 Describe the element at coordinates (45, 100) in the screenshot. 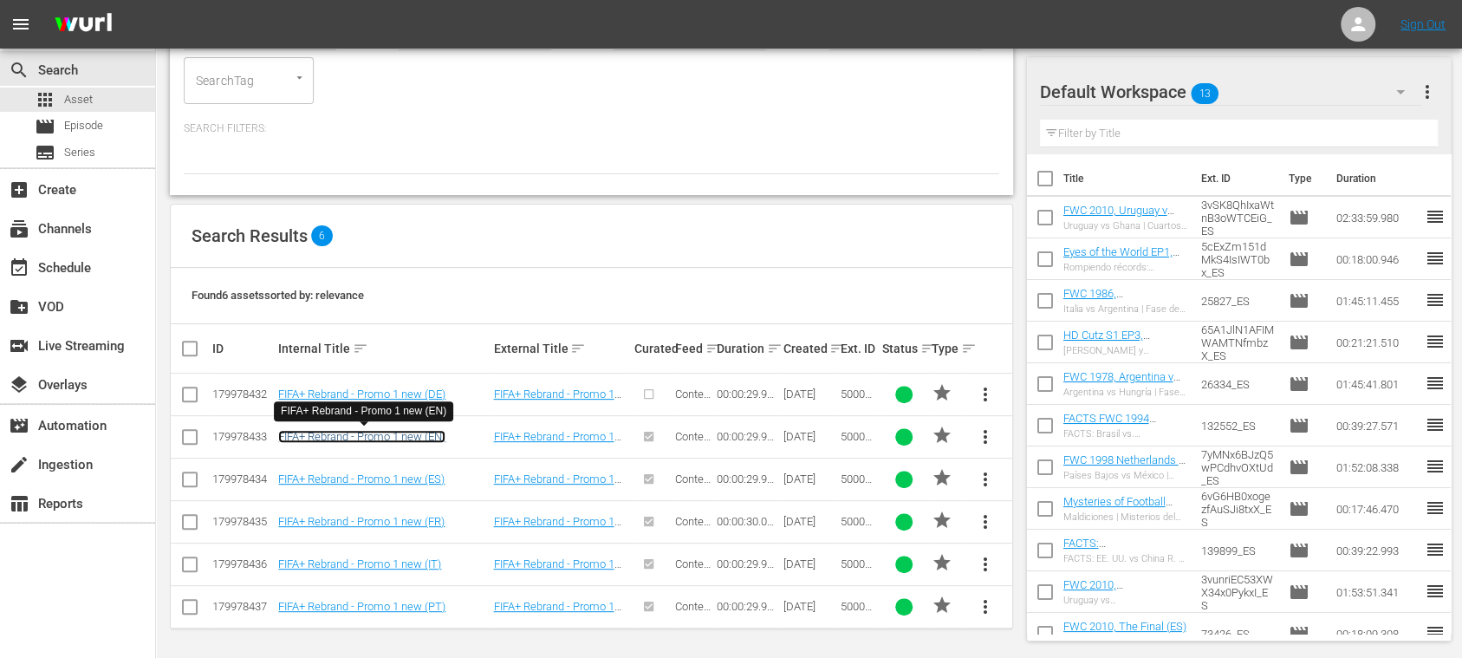

I see `span: Asset` at that location.